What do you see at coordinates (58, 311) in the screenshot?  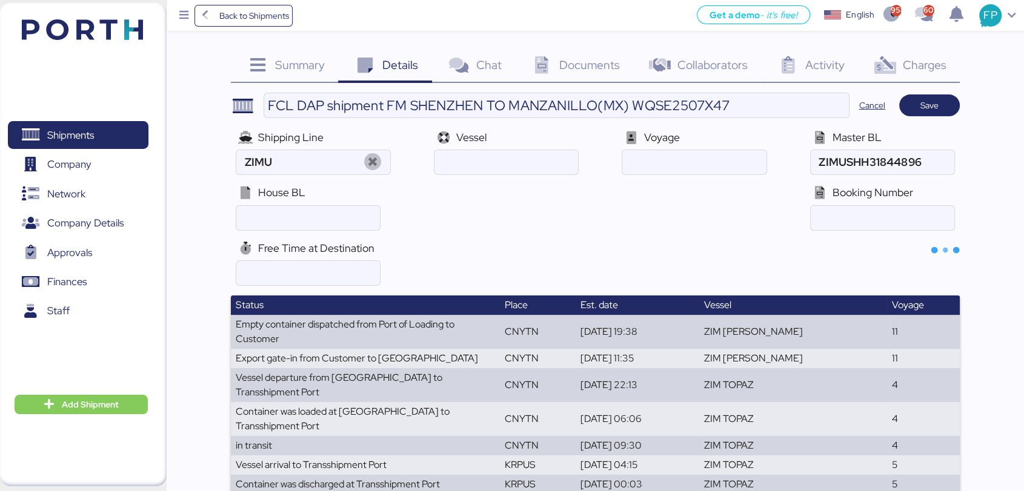 I see `span: Staff` at bounding box center [58, 311].